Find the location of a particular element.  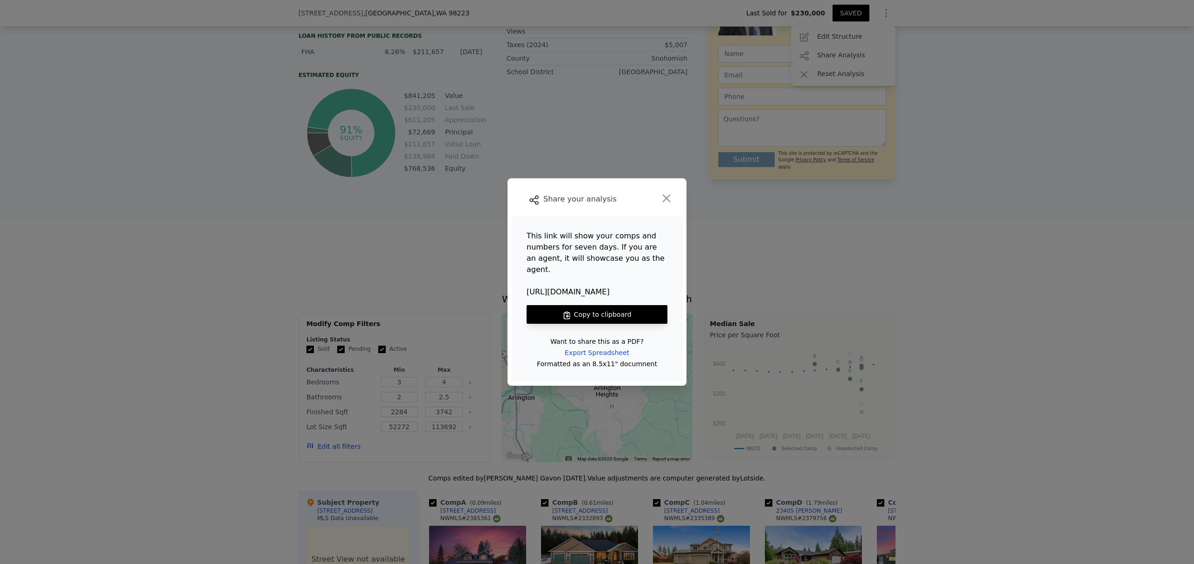

button: Copy to clipboard is located at coordinates (597, 314).